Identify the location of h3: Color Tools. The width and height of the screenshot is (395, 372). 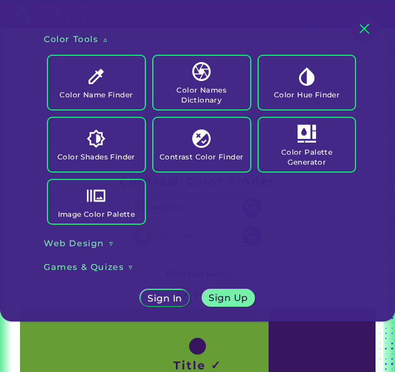
(71, 39).